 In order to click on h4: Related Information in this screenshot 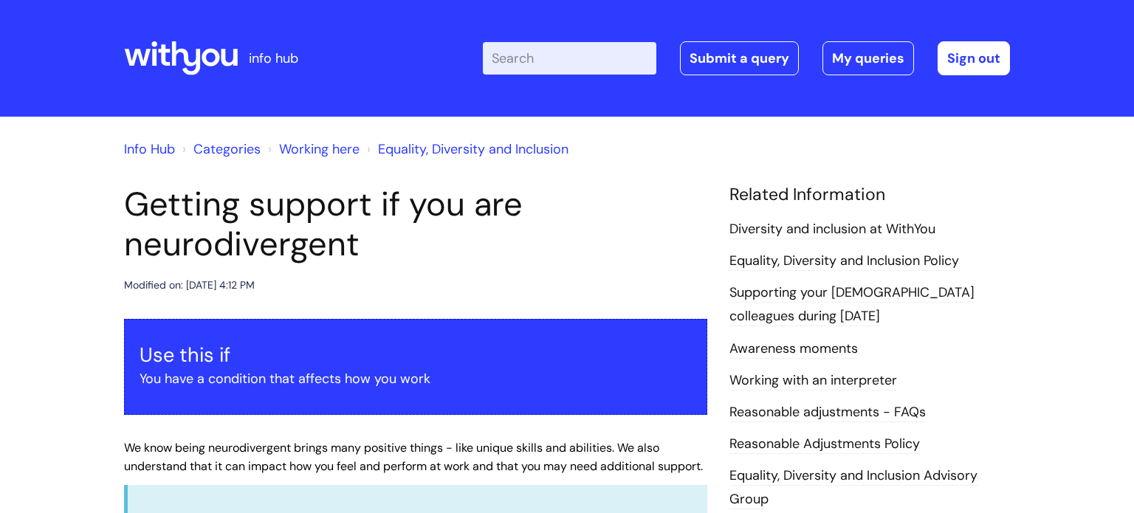, I will do `click(869, 195)`.